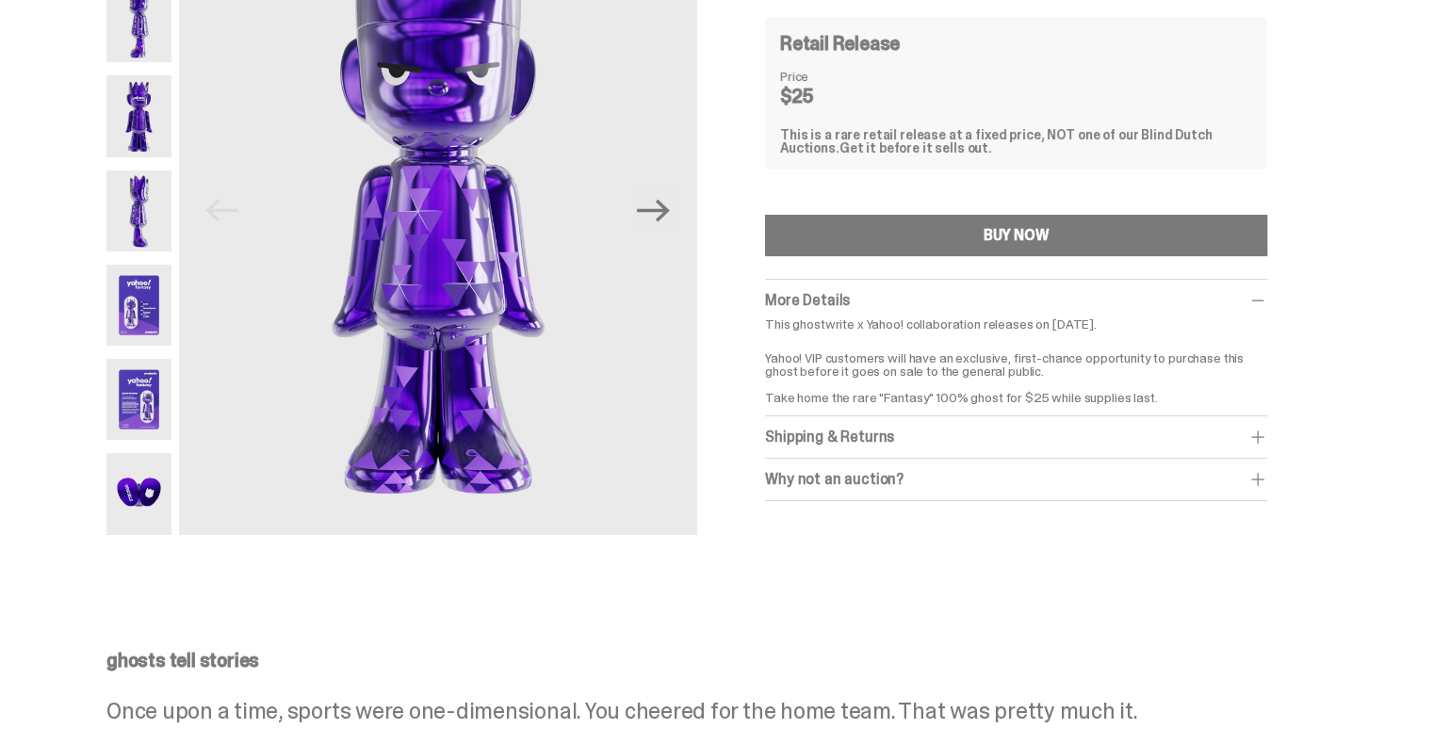 Image resolution: width=1433 pixels, height=745 pixels. I want to click on button: Next, so click(654, 211).